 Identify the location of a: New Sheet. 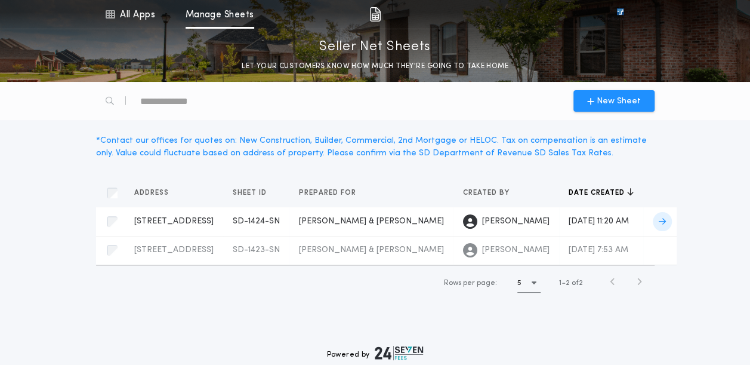
(614, 101).